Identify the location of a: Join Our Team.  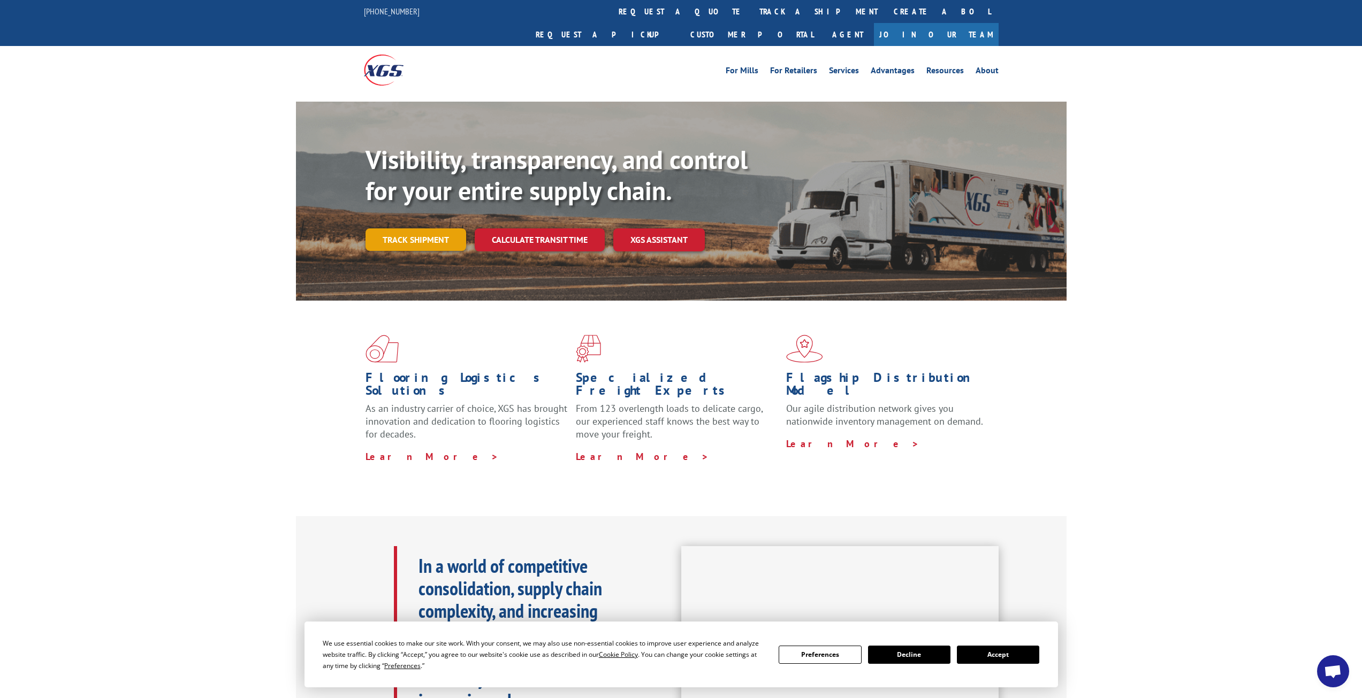
(936, 34).